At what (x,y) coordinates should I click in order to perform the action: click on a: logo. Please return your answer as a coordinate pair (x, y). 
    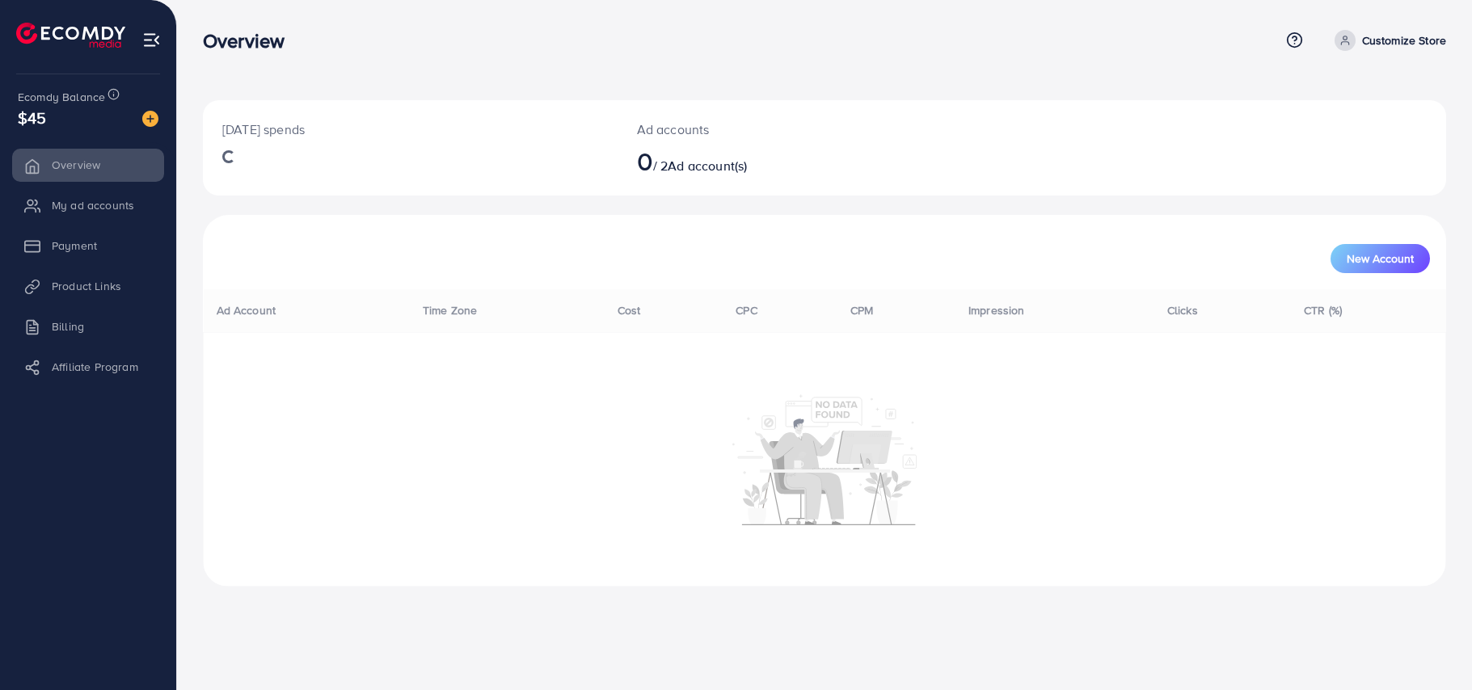
    Looking at the image, I should click on (70, 35).